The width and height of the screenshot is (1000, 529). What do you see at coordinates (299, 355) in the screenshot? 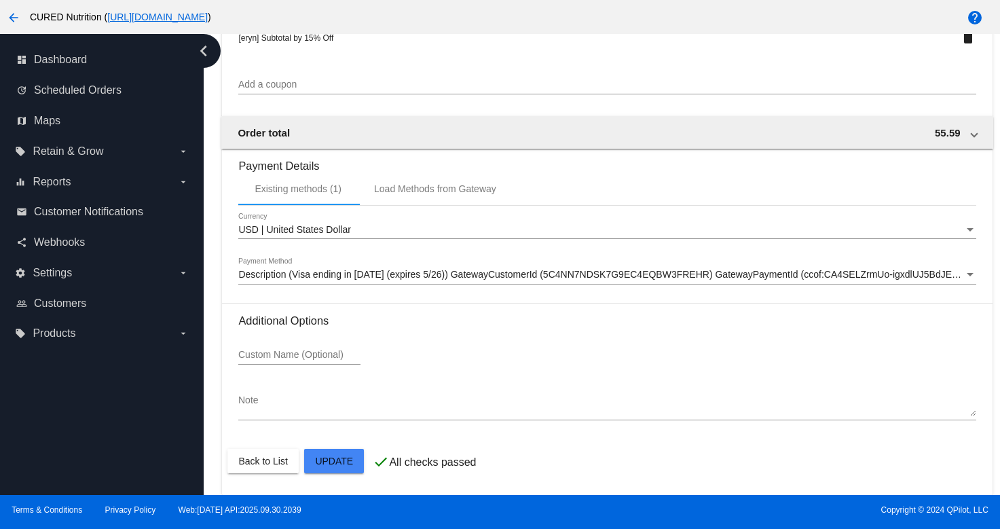
I see `input: Custom Name (Optional)` at bounding box center [299, 355].